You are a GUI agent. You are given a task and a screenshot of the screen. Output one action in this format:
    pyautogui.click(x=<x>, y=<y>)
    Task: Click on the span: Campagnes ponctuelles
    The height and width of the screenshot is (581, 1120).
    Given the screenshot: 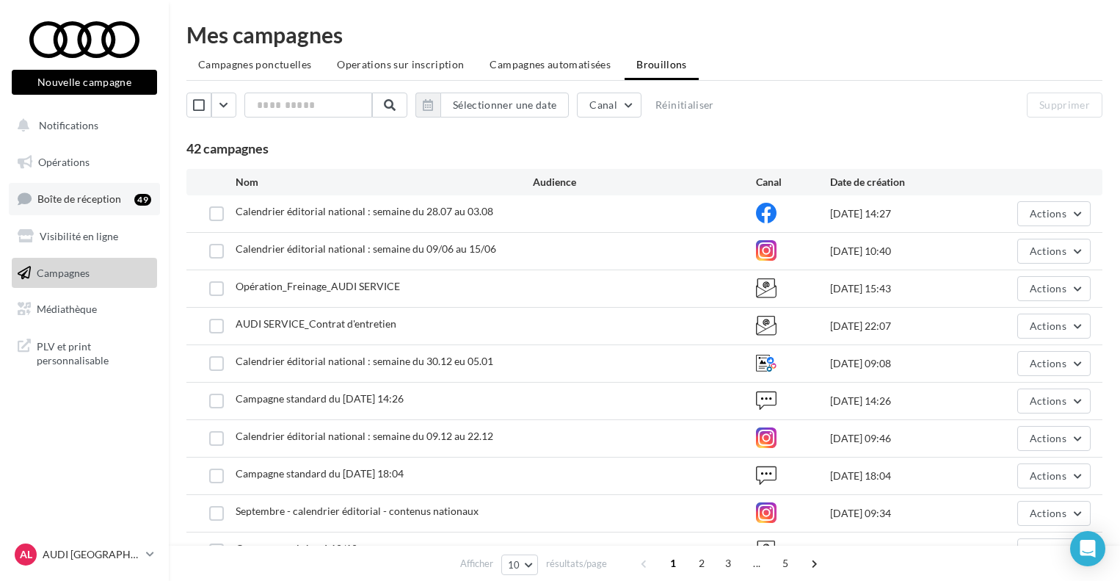 What is the action you would take?
    pyautogui.click(x=255, y=64)
    